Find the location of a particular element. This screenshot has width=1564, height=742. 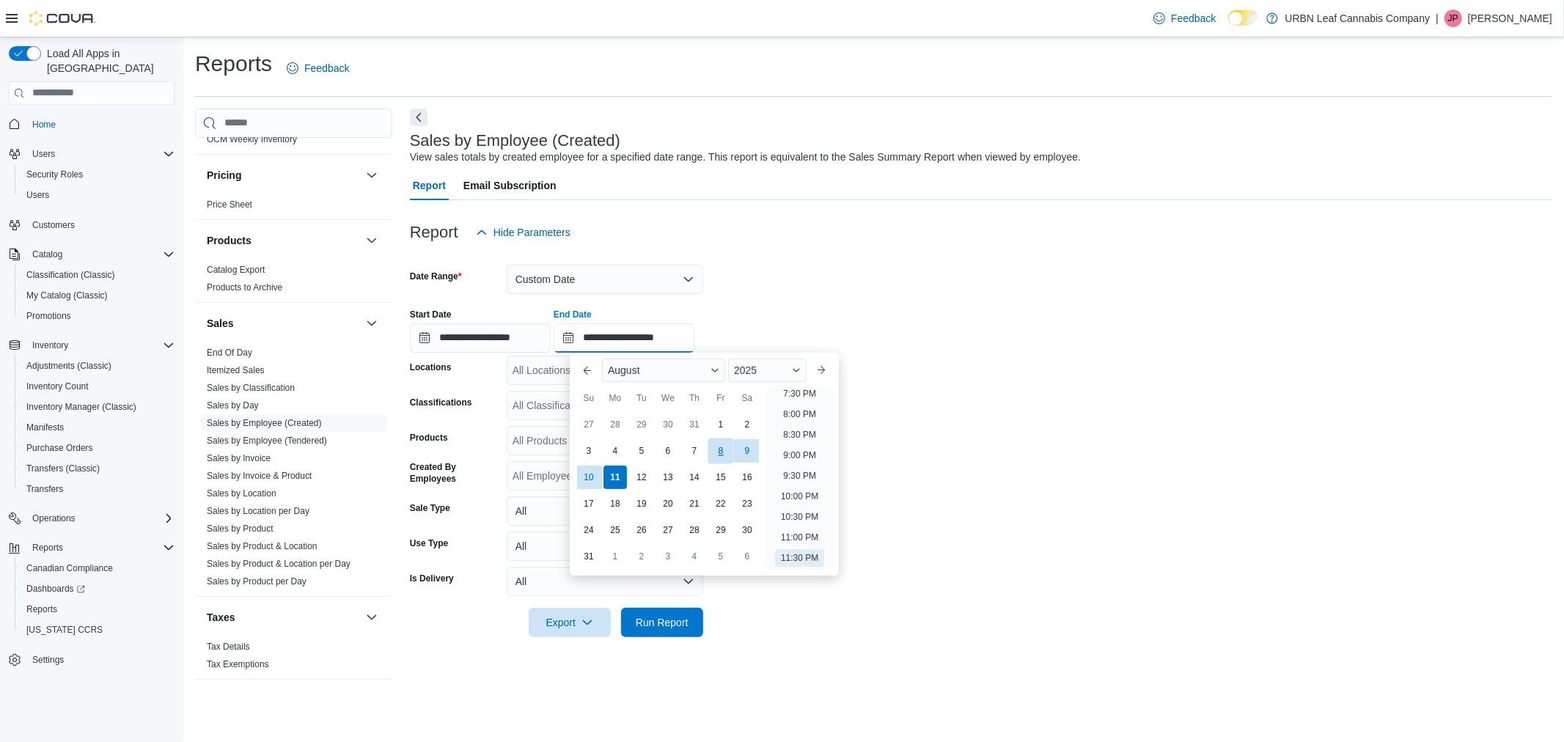

li: 10:00 PM is located at coordinates (799, 496).